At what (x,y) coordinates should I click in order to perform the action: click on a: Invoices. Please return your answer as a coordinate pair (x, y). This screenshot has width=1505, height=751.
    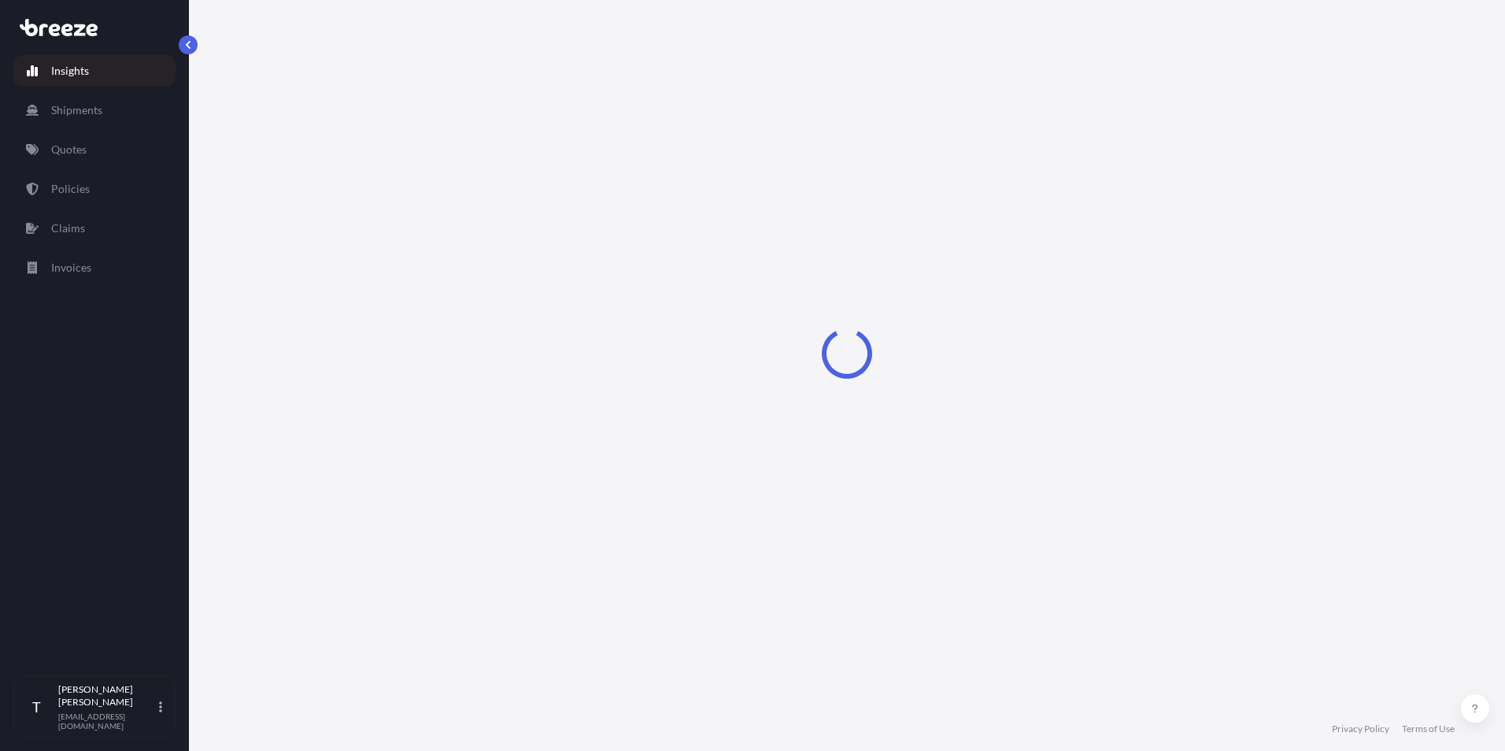
    Looking at the image, I should click on (94, 268).